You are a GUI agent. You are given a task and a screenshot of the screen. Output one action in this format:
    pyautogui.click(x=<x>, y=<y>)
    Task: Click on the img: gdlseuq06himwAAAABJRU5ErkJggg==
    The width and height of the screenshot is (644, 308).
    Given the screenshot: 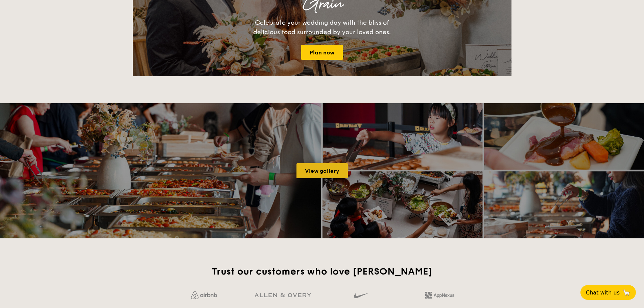 What is the action you would take?
    pyautogui.click(x=361, y=295)
    